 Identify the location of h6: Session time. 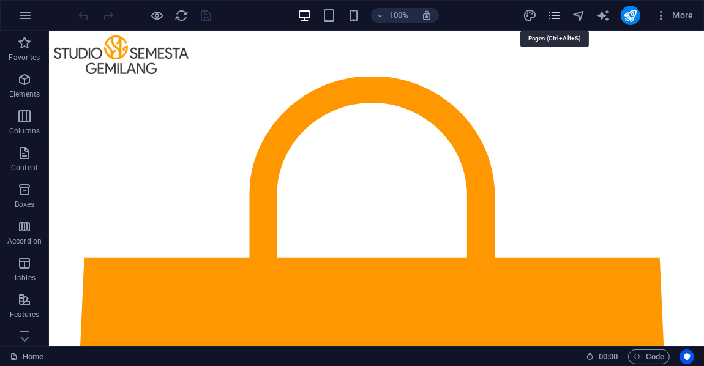
(601, 357).